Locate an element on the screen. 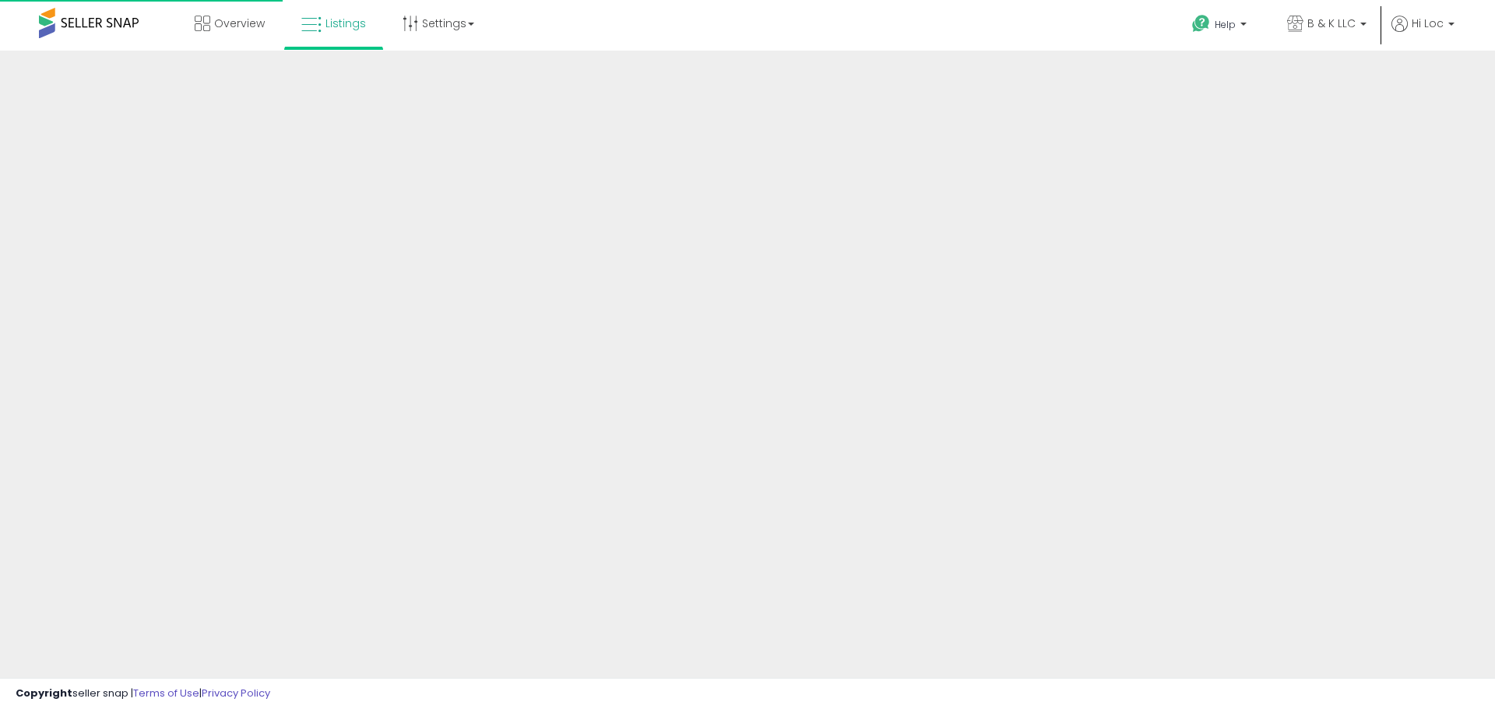  span: Overview is located at coordinates (239, 23).